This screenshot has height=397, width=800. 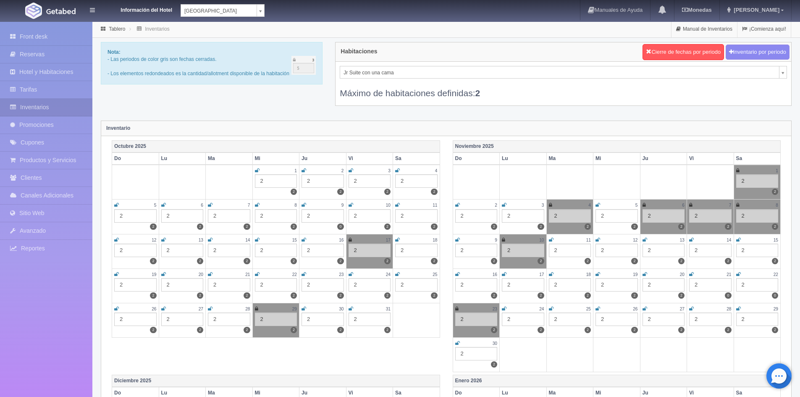 What do you see at coordinates (359, 51) in the screenshot?
I see `h4: Habitaciones` at bounding box center [359, 51].